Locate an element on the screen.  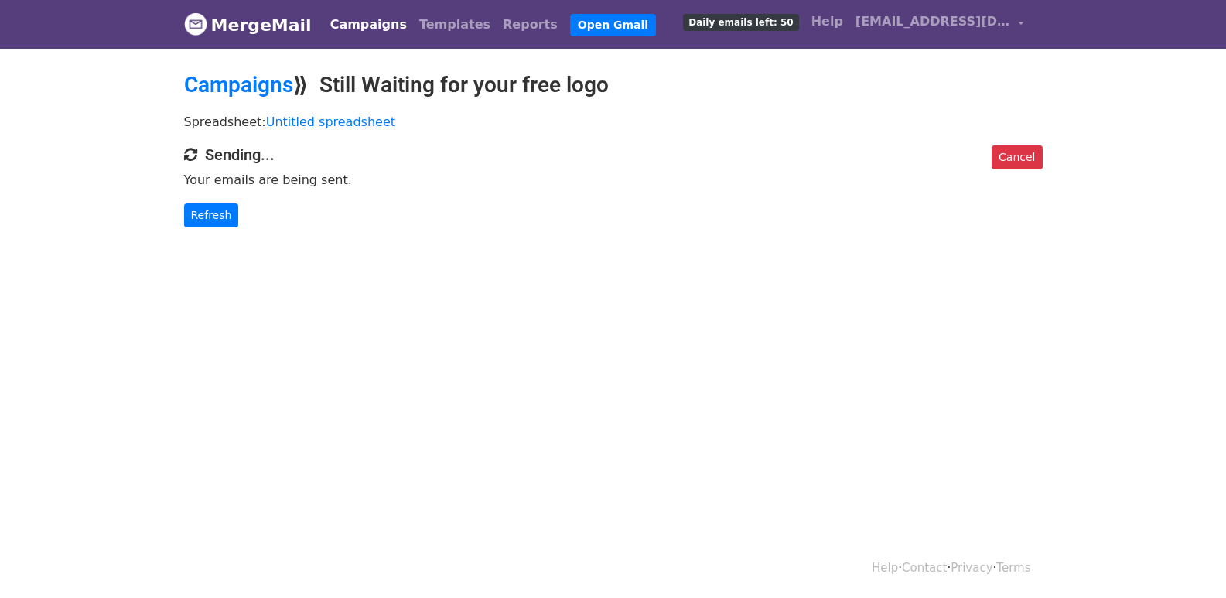
a: Refresh is located at coordinates (211, 215).